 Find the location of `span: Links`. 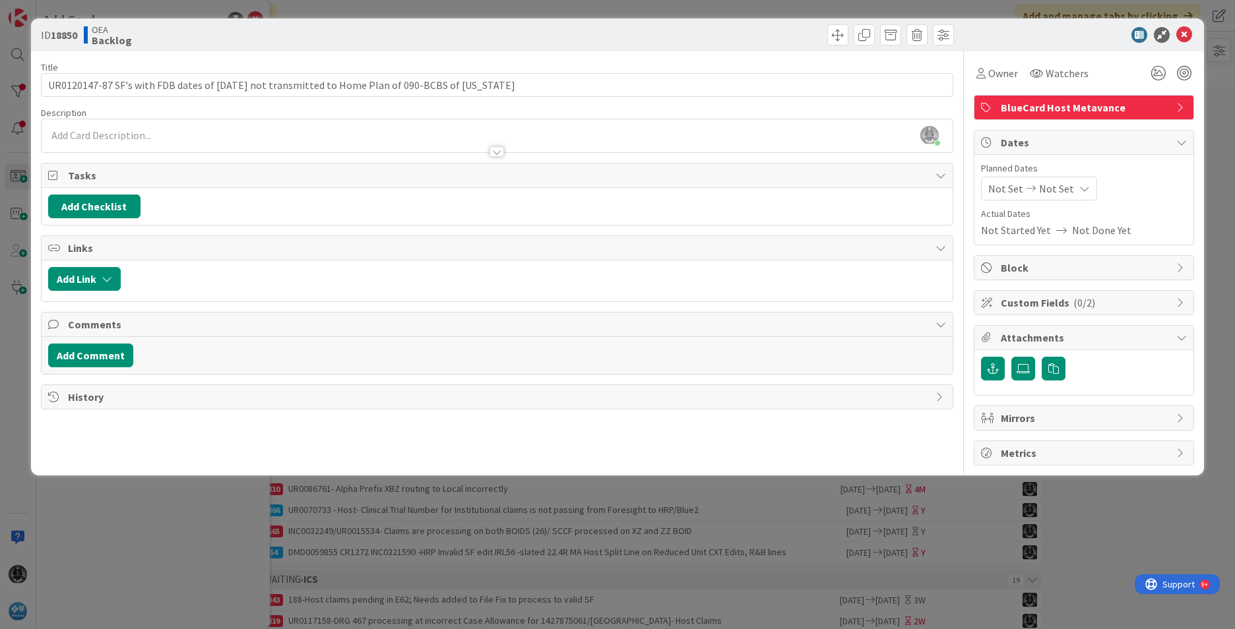

span: Links is located at coordinates (498, 248).